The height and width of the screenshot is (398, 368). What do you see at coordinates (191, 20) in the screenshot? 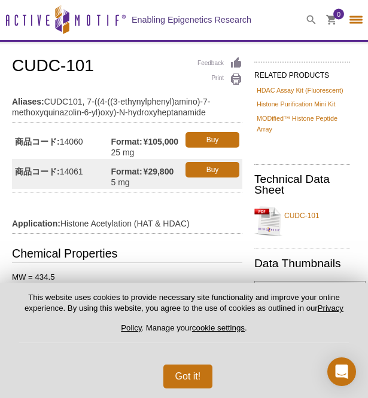
I see `h2: Enabling Epigenetics Research` at bounding box center [191, 20].